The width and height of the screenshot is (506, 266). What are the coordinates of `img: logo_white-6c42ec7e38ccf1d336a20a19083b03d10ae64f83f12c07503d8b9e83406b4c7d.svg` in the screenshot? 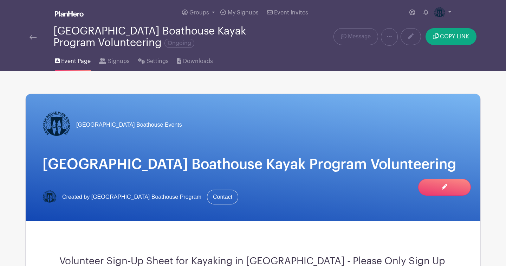 It's located at (69, 14).